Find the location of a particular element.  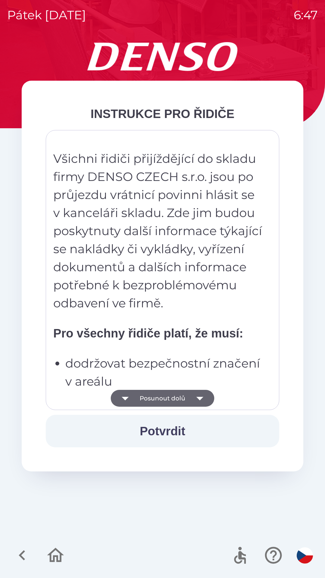

img: cs flag is located at coordinates (305, 556).